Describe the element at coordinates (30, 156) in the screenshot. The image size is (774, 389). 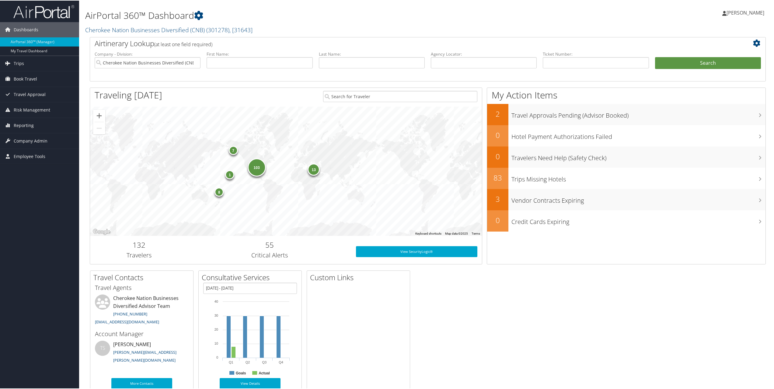
I see `span: Employee Tools` at that location.